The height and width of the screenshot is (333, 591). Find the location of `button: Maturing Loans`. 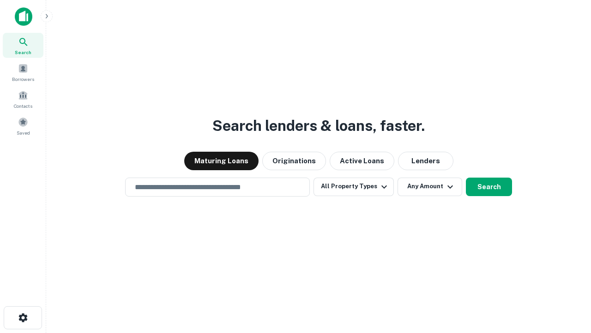

button: Maturing Loans is located at coordinates (221, 161).